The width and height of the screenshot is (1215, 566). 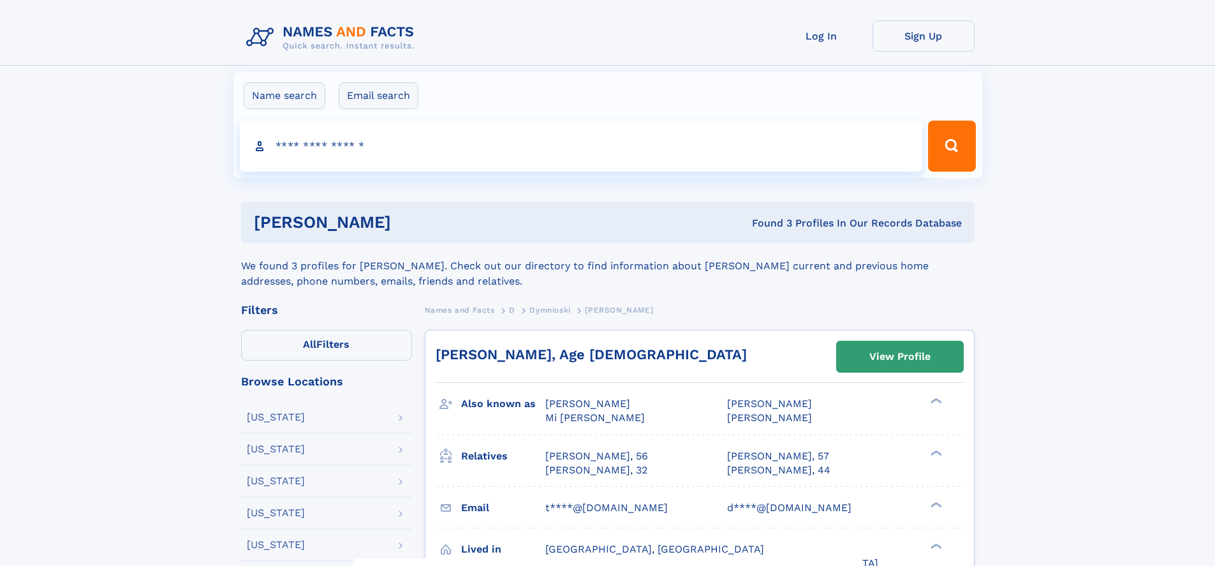 I want to click on button: Search Button, so click(x=951, y=146).